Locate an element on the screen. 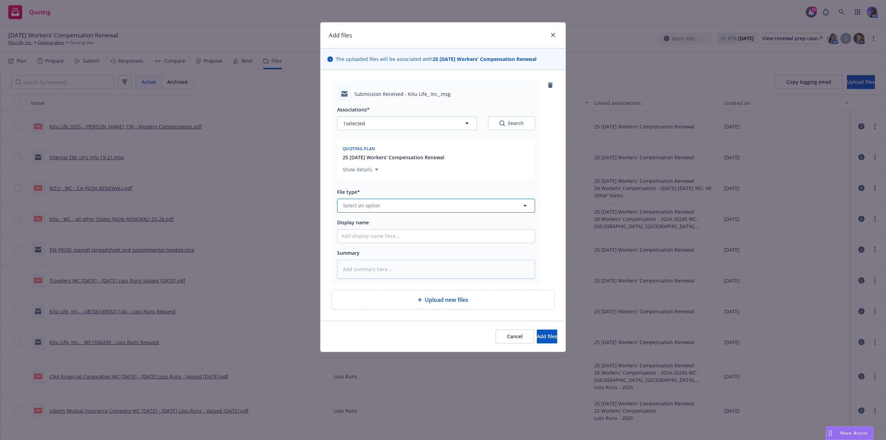 This screenshot has width=886, height=440. span: Nova Assist is located at coordinates (854, 433).